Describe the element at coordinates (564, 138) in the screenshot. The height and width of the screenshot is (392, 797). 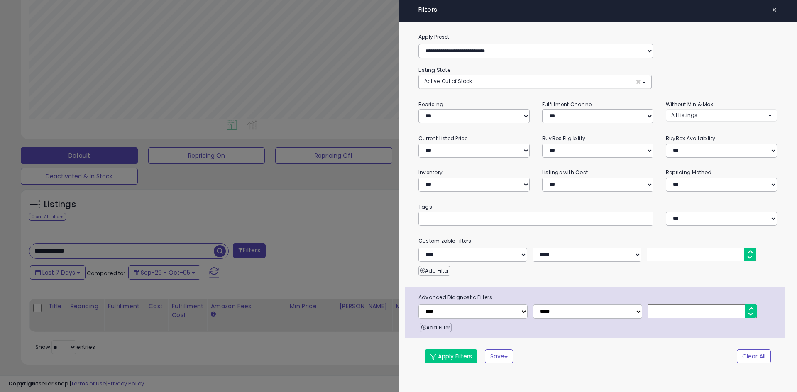
I see `small: BuyBox Eligibility` at that location.